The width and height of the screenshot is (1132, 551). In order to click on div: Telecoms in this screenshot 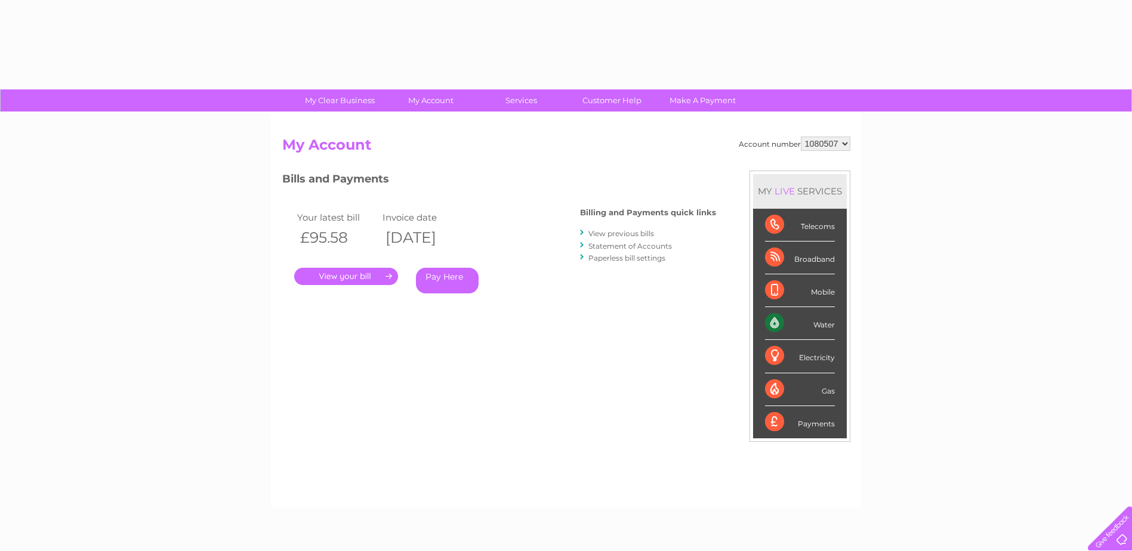, I will do `click(800, 225)`.